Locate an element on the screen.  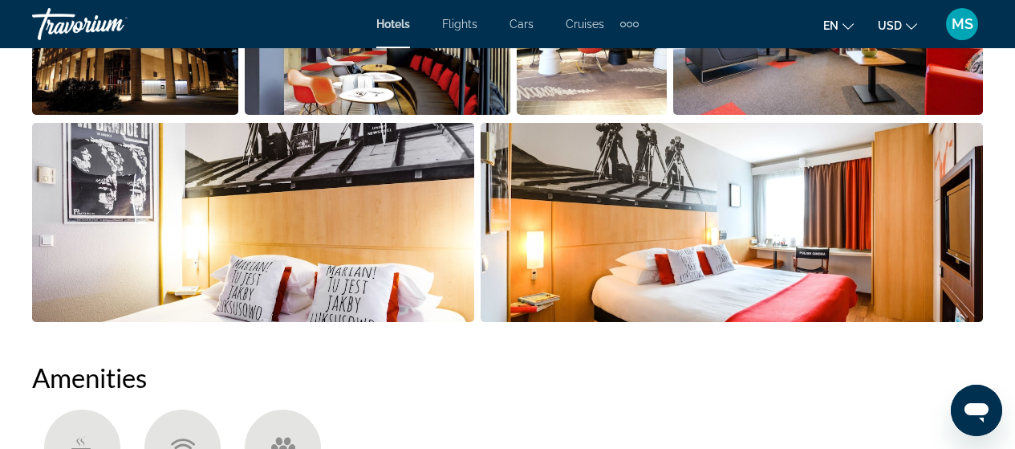
a: Hotels is located at coordinates (393, 24).